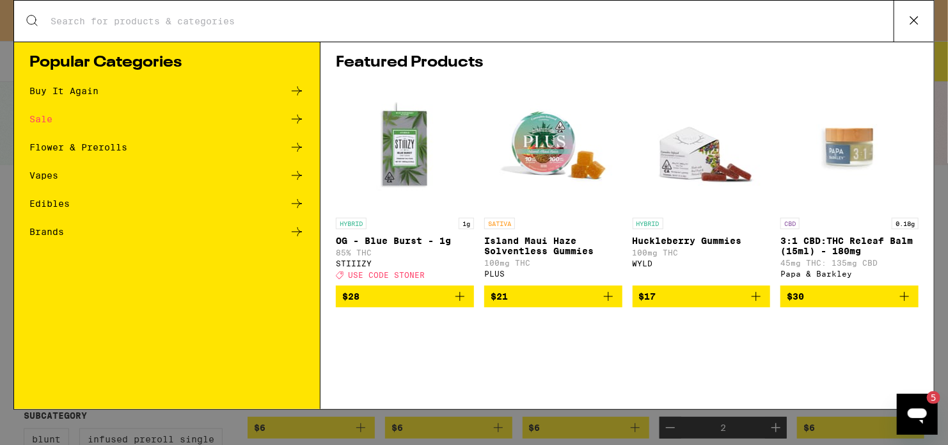 This screenshot has width=948, height=445. I want to click on div: PLUS, so click(554, 273).